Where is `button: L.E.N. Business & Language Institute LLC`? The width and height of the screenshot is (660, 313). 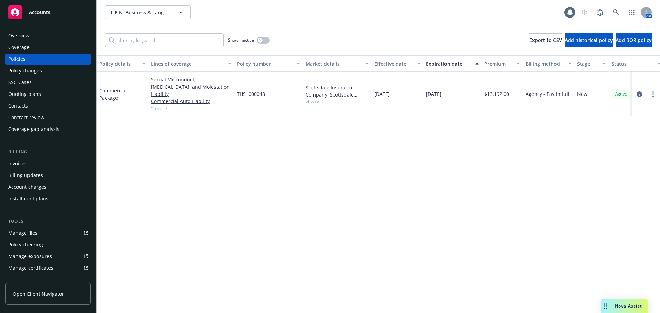 button: L.E.N. Business & Language Institute LLC is located at coordinates (148, 12).